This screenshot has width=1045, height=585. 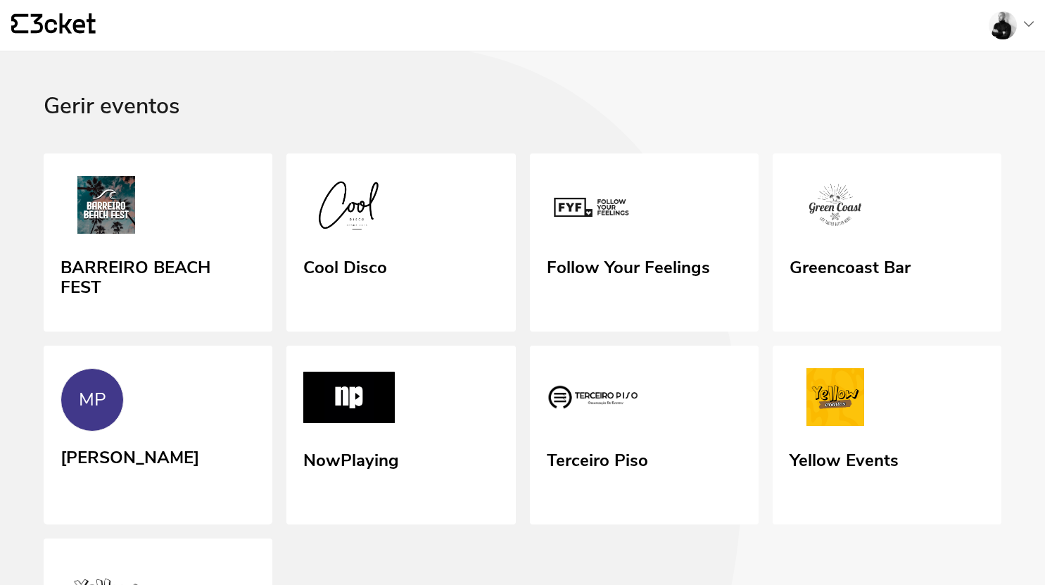 What do you see at coordinates (345, 265) in the screenshot?
I see `div: Cool Disco` at bounding box center [345, 265].